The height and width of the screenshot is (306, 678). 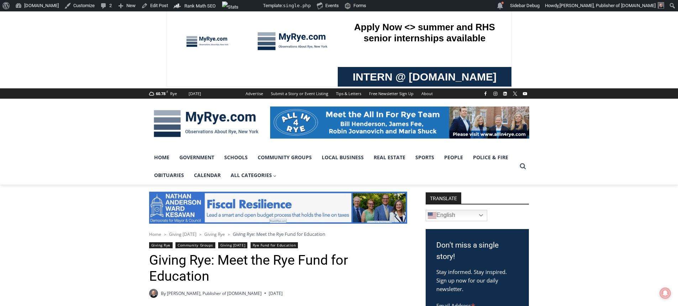 What do you see at coordinates (343, 157) in the screenshot?
I see `a: Local Business` at bounding box center [343, 157].